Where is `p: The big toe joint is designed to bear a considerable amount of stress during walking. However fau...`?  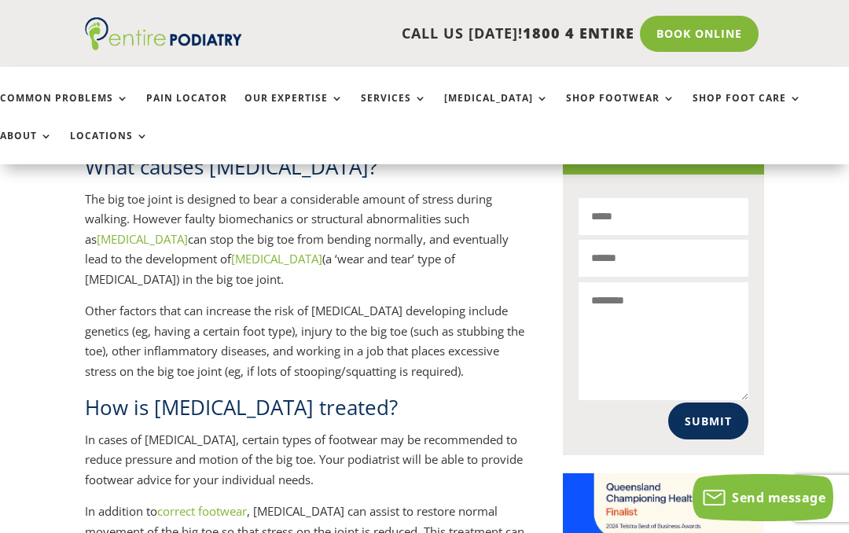
p: The big toe joint is designed to bear a considerable amount of stress during walking. However fau... is located at coordinates (305, 245).